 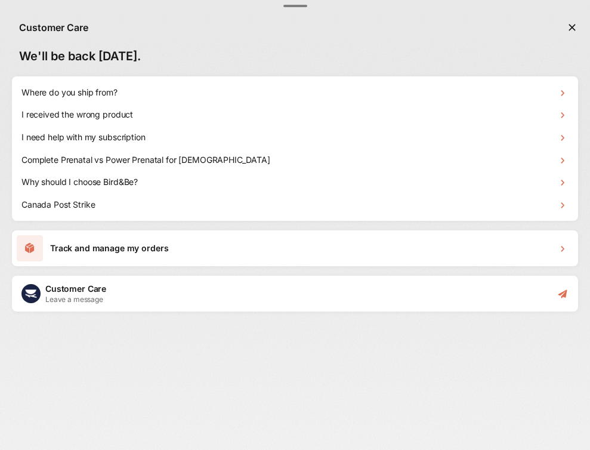 What do you see at coordinates (563, 294) in the screenshot?
I see `div: Start conversation` at bounding box center [563, 294].